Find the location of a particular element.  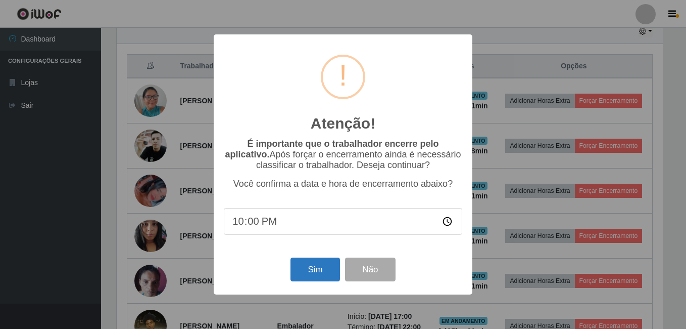

b: É importante que o trabalhador encerre pelo aplicativo. is located at coordinates (332, 149).